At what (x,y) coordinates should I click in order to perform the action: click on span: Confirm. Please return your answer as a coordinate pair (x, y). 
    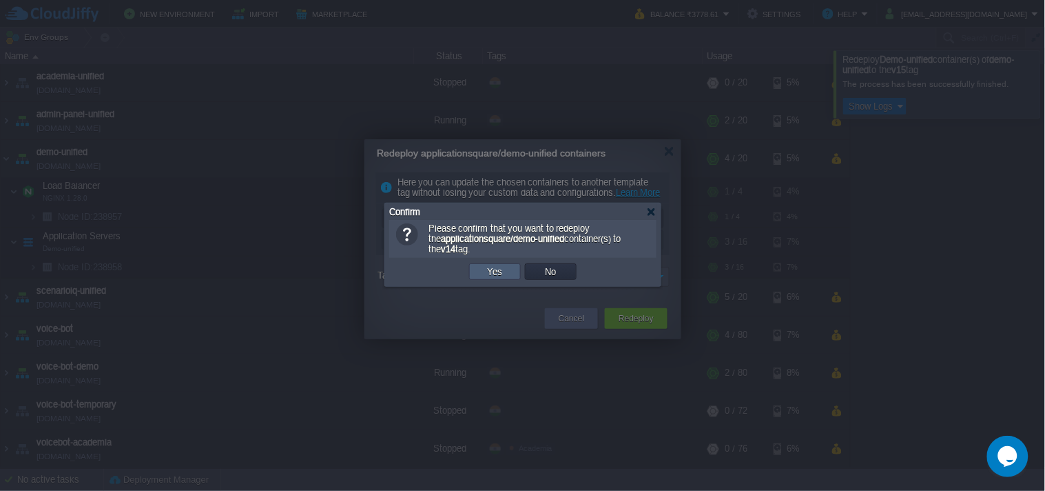
    Looking at the image, I should click on (405, 212).